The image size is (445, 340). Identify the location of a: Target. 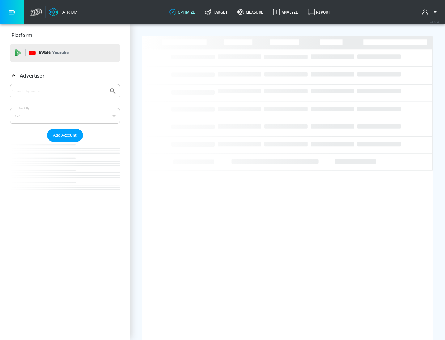
(216, 12).